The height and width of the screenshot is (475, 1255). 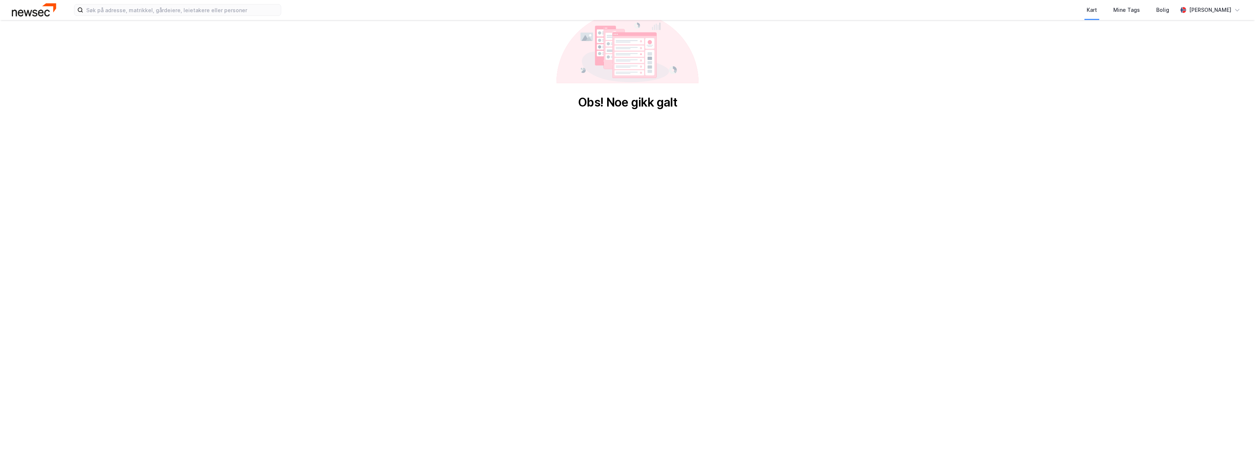 What do you see at coordinates (1127, 10) in the screenshot?
I see `div: Mine Tags` at bounding box center [1127, 10].